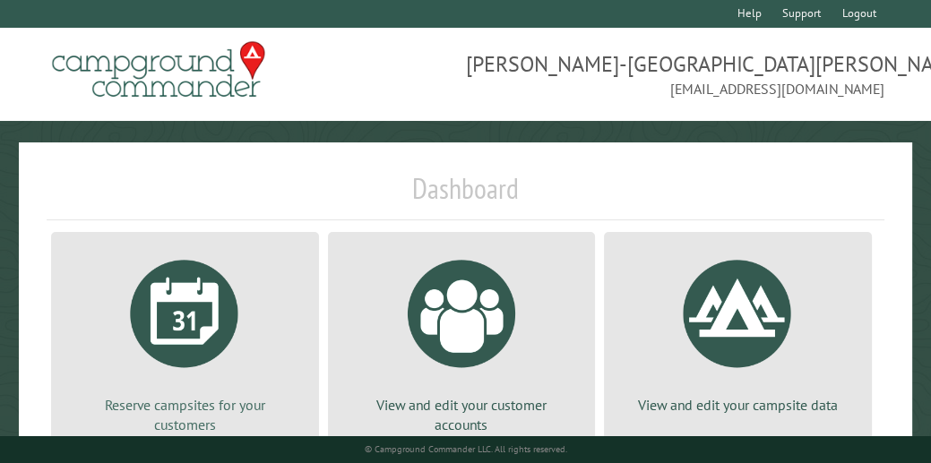 Image resolution: width=931 pixels, height=463 pixels. I want to click on p: Reserve campsites for your customers, so click(185, 415).